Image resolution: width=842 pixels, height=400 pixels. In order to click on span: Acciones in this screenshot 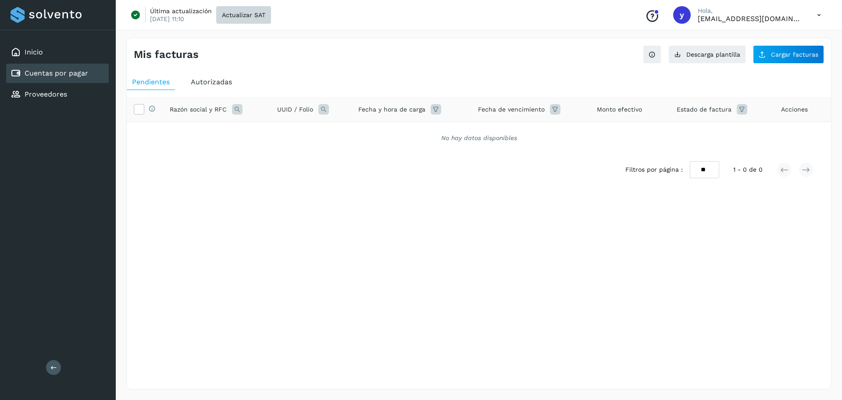, I will do `click(794, 109)`.